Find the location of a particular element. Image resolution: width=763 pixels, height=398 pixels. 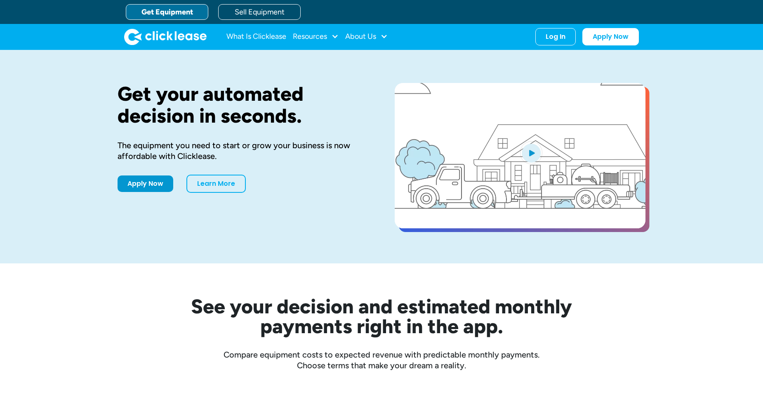

a: What Is Clicklease is located at coordinates (256, 37).